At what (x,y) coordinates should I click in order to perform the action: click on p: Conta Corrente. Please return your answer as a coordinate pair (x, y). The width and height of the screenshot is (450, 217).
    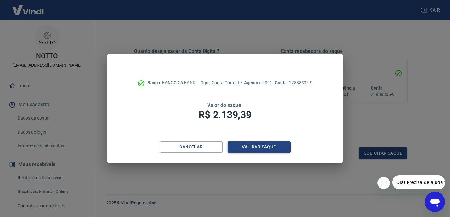
    Looking at the image, I should click on (221, 83).